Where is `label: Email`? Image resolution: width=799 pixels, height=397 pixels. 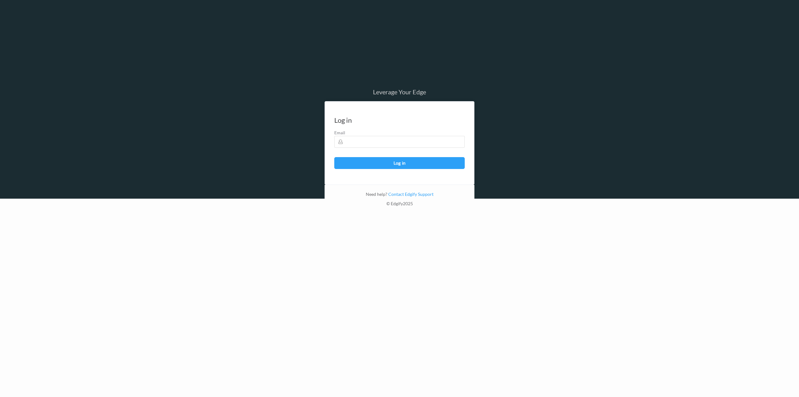 label: Email is located at coordinates (400, 133).